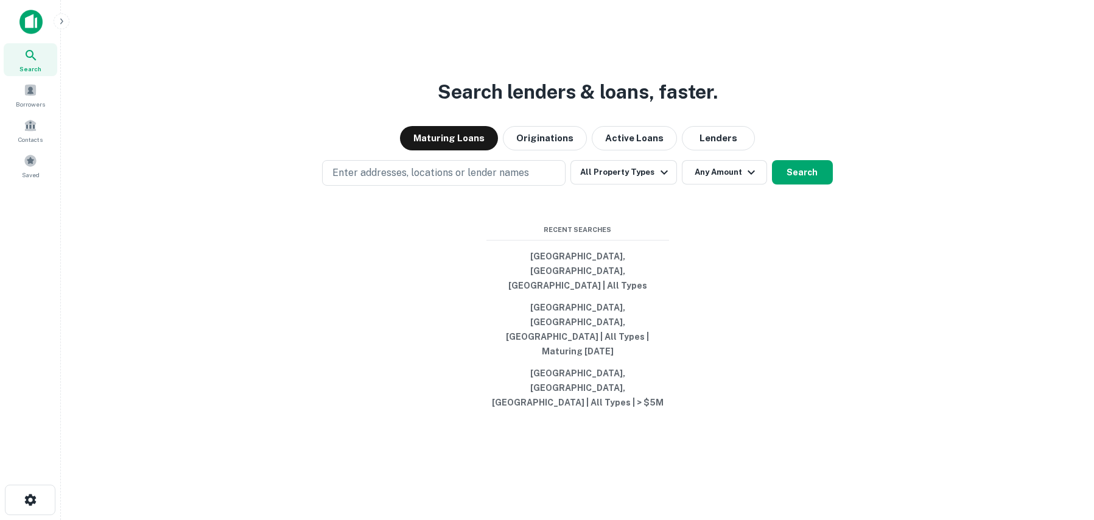  Describe the element at coordinates (624, 172) in the screenshot. I see `button: All Property Types` at that location.